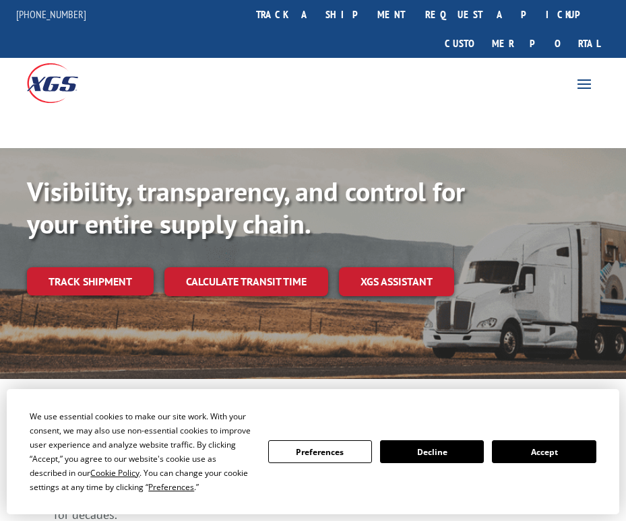  Describe the element at coordinates (522, 43) in the screenshot. I see `a: Customer Portal` at that location.